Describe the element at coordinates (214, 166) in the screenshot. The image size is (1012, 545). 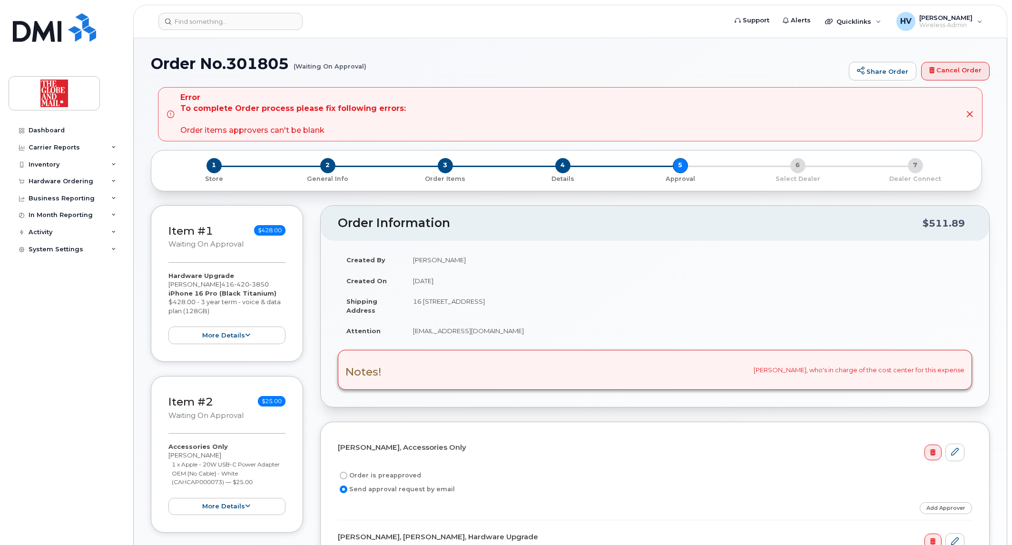
I see `span: 1` at that location.